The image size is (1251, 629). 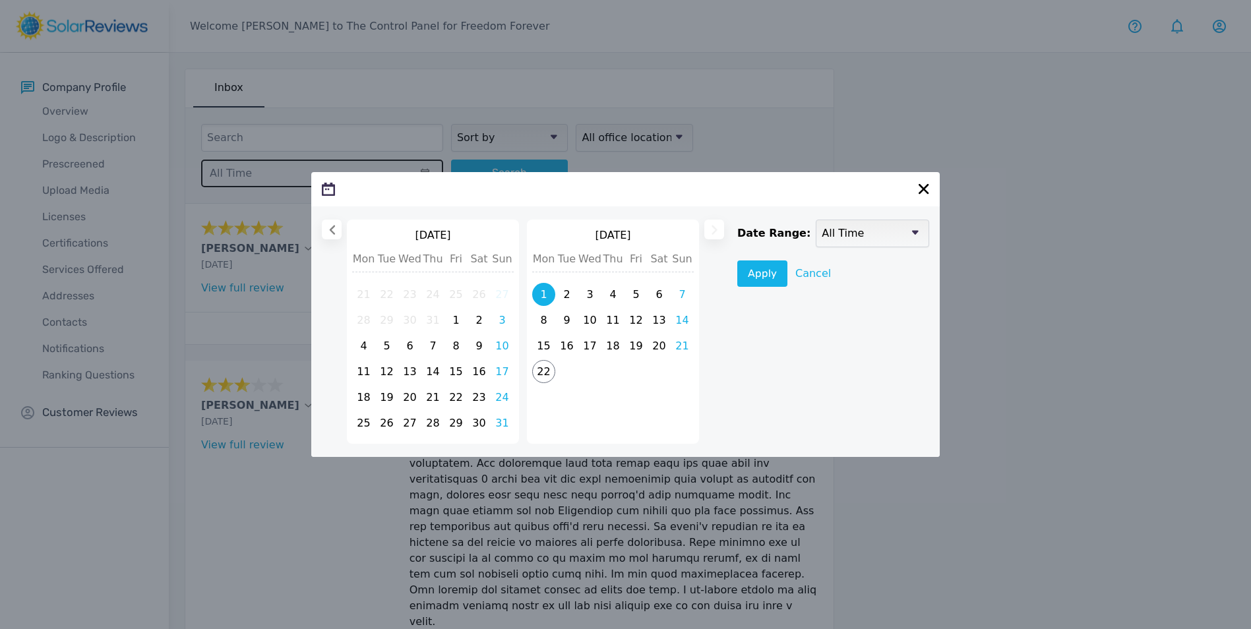 What do you see at coordinates (363, 423) in the screenshot?
I see `span: 25` at bounding box center [363, 423].